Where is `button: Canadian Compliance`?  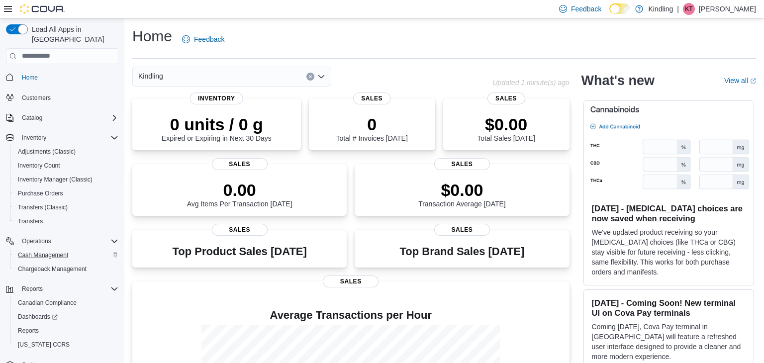 button: Canadian Compliance is located at coordinates (66, 303).